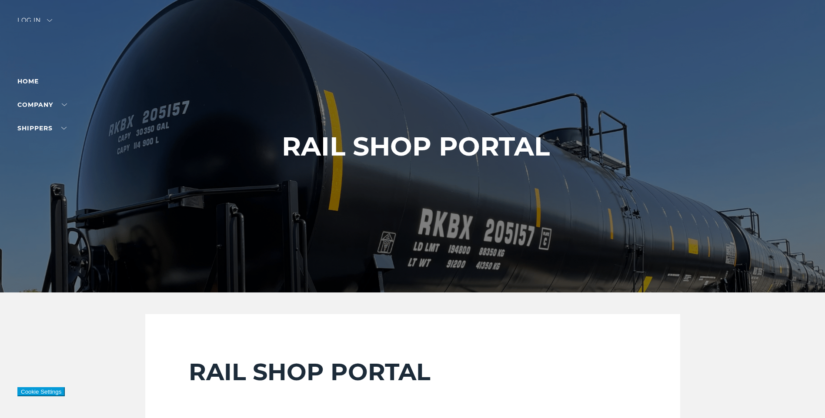 This screenshot has height=418, width=825. What do you see at coordinates (41, 392) in the screenshot?
I see `button: Cookie Settings` at bounding box center [41, 392].